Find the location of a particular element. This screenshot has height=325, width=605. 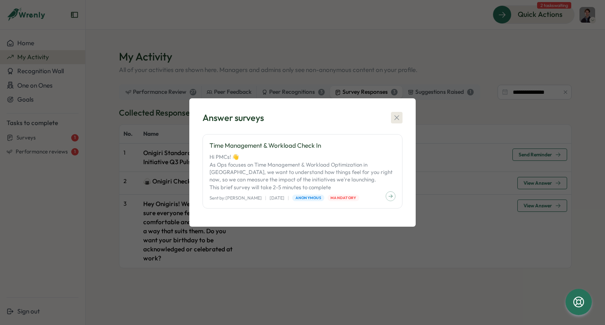

p: Time Management & Workload Check In is located at coordinates (303, 146).